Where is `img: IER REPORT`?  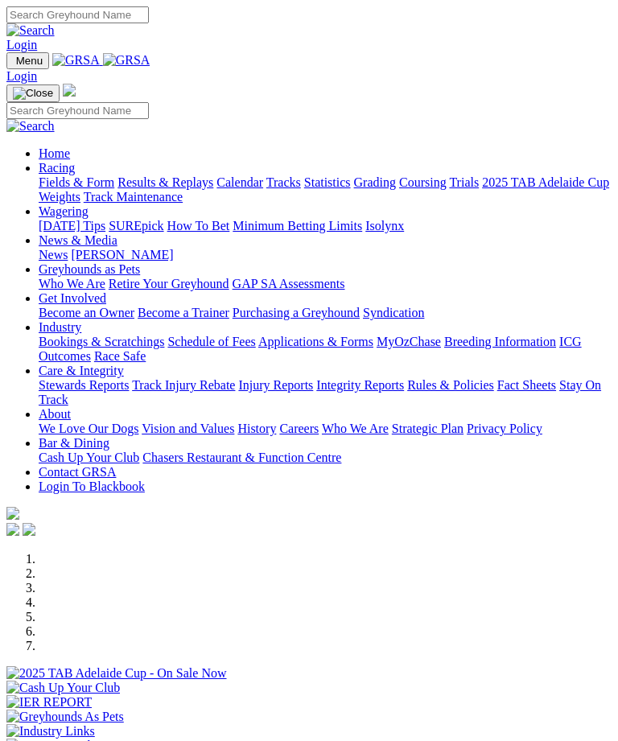
img: IER REPORT is located at coordinates (49, 702).